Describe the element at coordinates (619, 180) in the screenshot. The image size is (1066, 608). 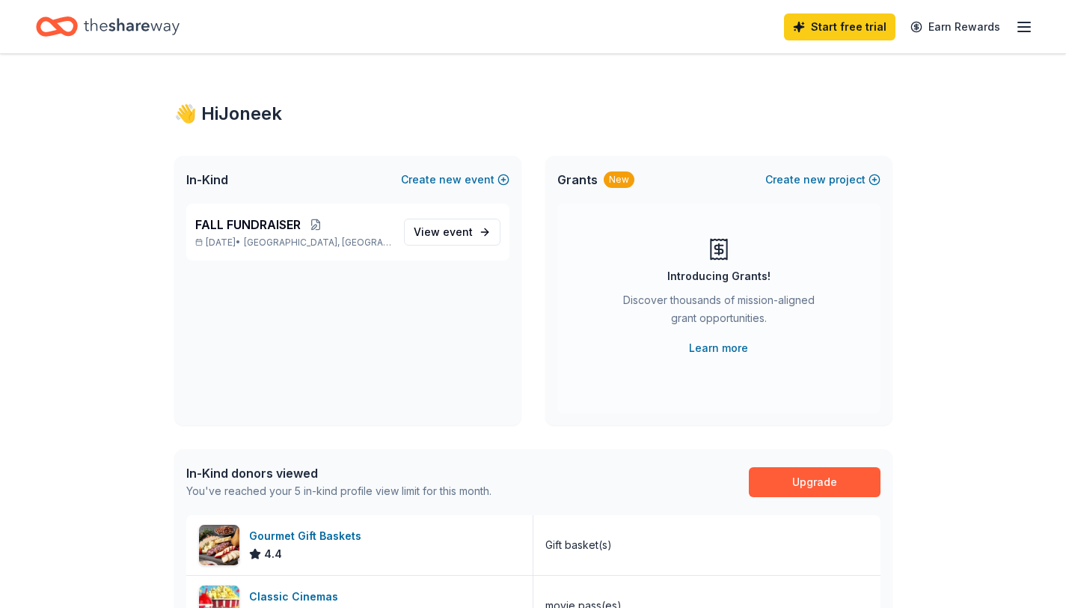
I see `div: New` at that location.